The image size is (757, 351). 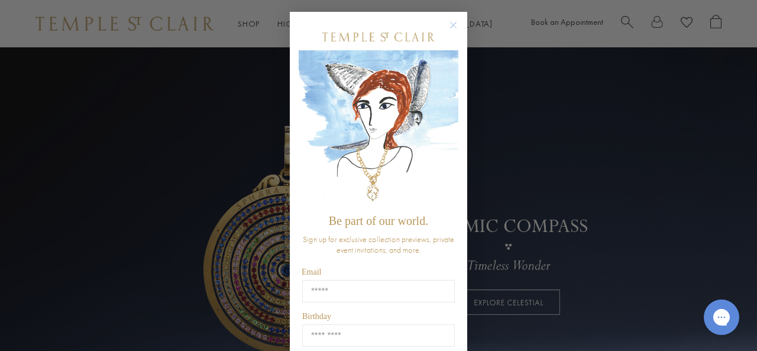 What do you see at coordinates (317, 316) in the screenshot?
I see `span: Birthday` at bounding box center [317, 316].